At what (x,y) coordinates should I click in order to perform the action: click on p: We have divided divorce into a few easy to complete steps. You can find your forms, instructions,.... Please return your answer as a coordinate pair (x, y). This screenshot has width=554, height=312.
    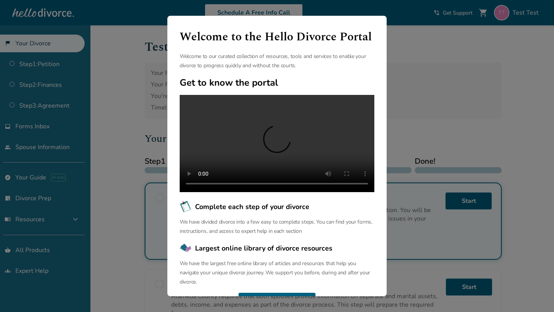
    Looking at the image, I should click on (277, 227).